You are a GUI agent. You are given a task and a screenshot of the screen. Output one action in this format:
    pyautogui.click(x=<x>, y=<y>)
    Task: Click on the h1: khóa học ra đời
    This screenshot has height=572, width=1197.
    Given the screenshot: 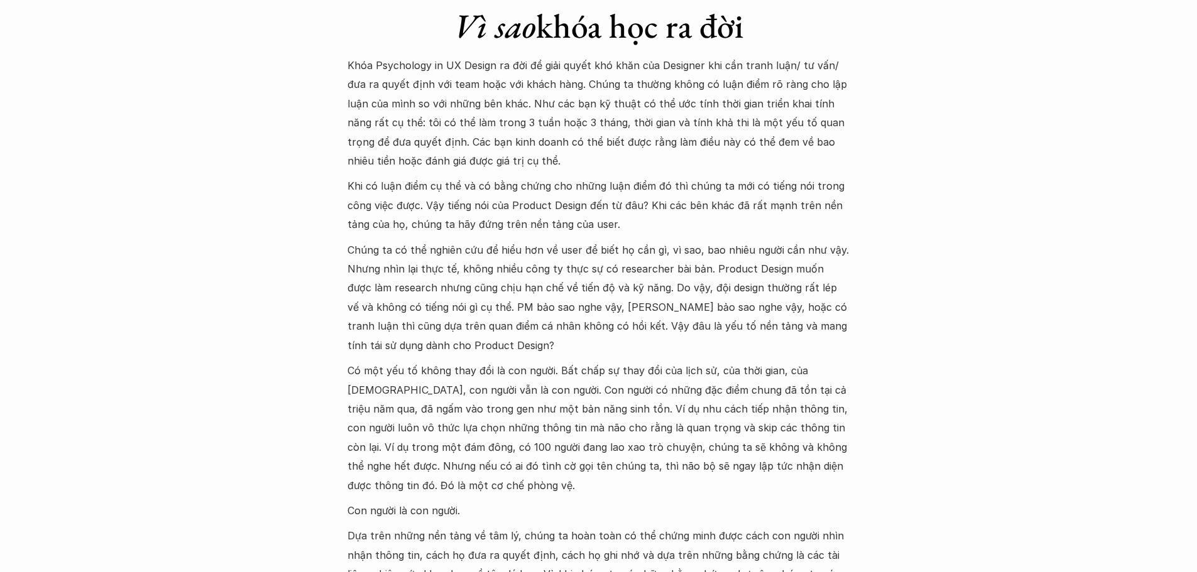 What is the action you would take?
    pyautogui.click(x=599, y=26)
    